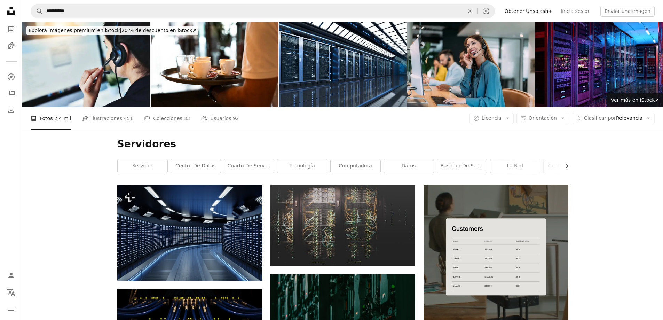 The width and height of the screenshot is (663, 320). I want to click on span: Licencia, so click(492, 118).